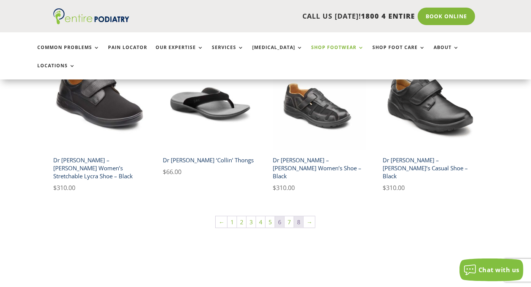 The height and width of the screenshot is (287, 531). Describe the element at coordinates (265, 224) in the screenshot. I see `nav: Product Pagination` at that location.